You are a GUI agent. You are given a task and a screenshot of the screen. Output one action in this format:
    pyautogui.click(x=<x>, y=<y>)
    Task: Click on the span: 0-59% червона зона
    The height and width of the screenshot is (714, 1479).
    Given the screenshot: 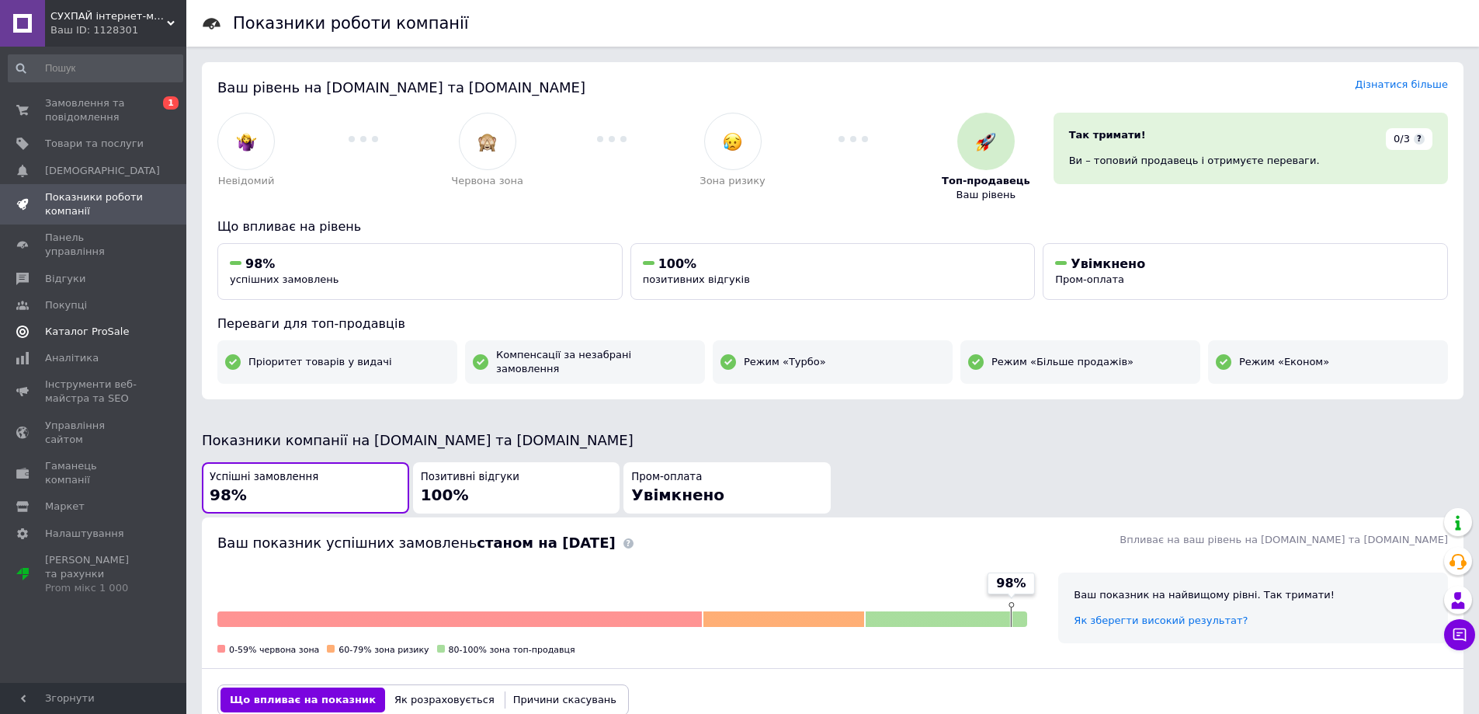 What is the action you would take?
    pyautogui.click(x=274, y=649)
    